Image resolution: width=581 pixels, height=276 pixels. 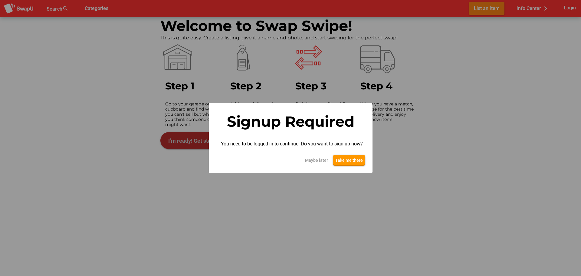 I want to click on div: Signup Required, so click(x=290, y=121).